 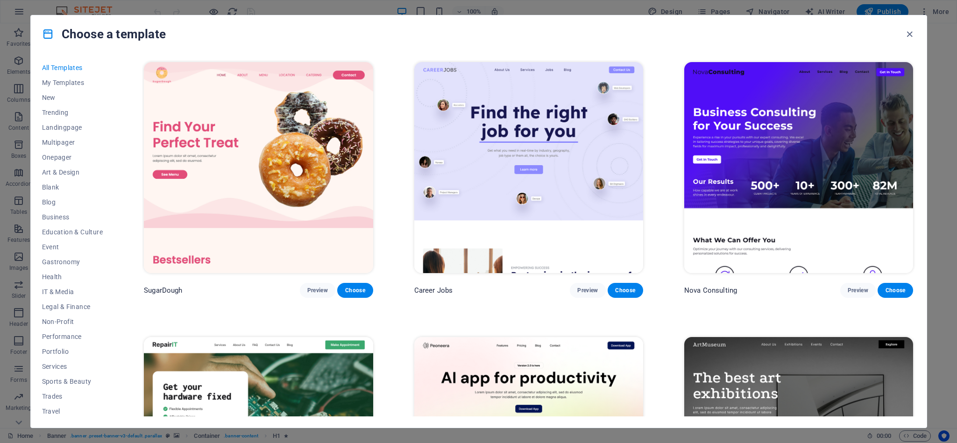 I want to click on span: Services, so click(x=72, y=367).